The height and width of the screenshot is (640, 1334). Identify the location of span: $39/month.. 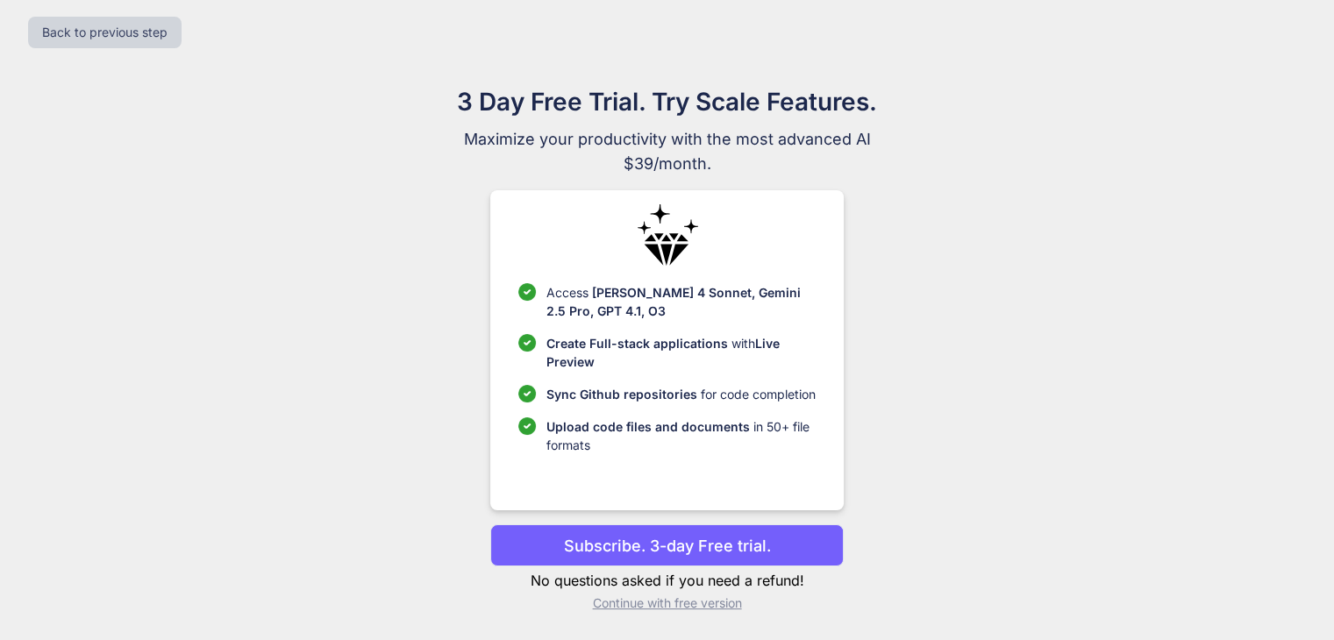
(668, 164).